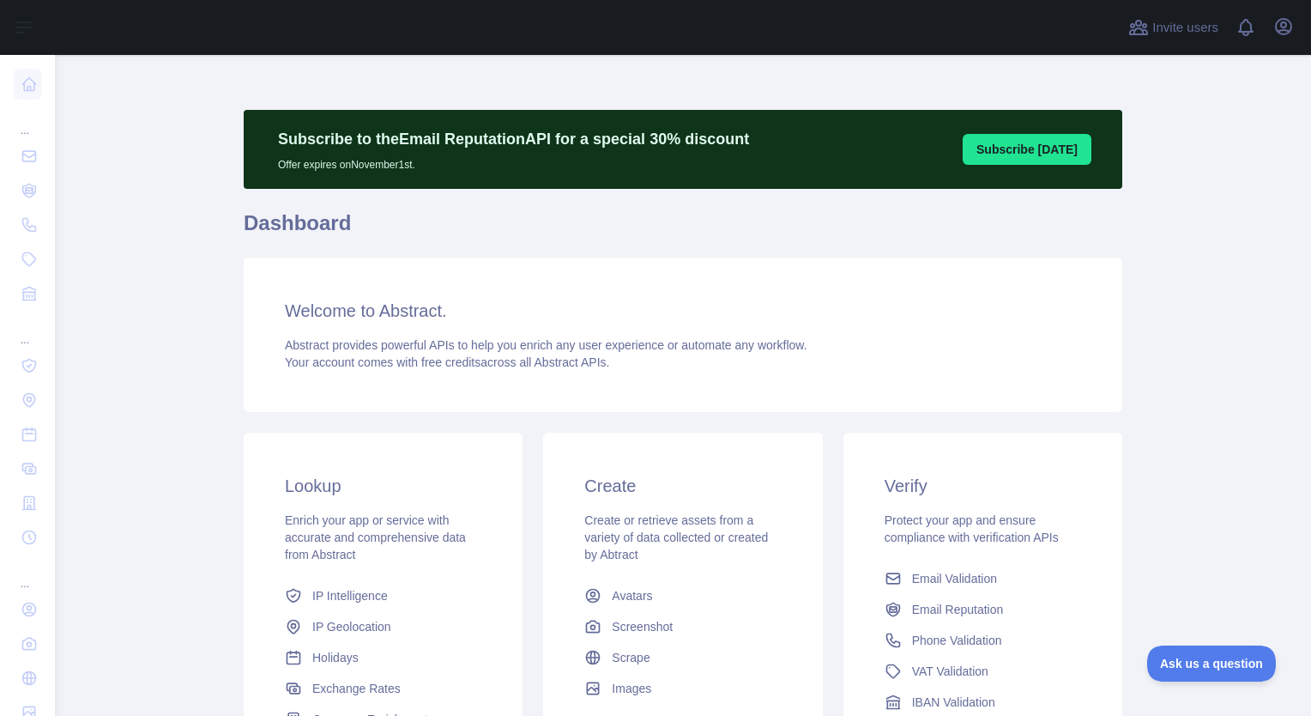 The width and height of the screenshot is (1311, 716). What do you see at coordinates (983, 640) in the screenshot?
I see `a: Phone Validation` at bounding box center [983, 640].